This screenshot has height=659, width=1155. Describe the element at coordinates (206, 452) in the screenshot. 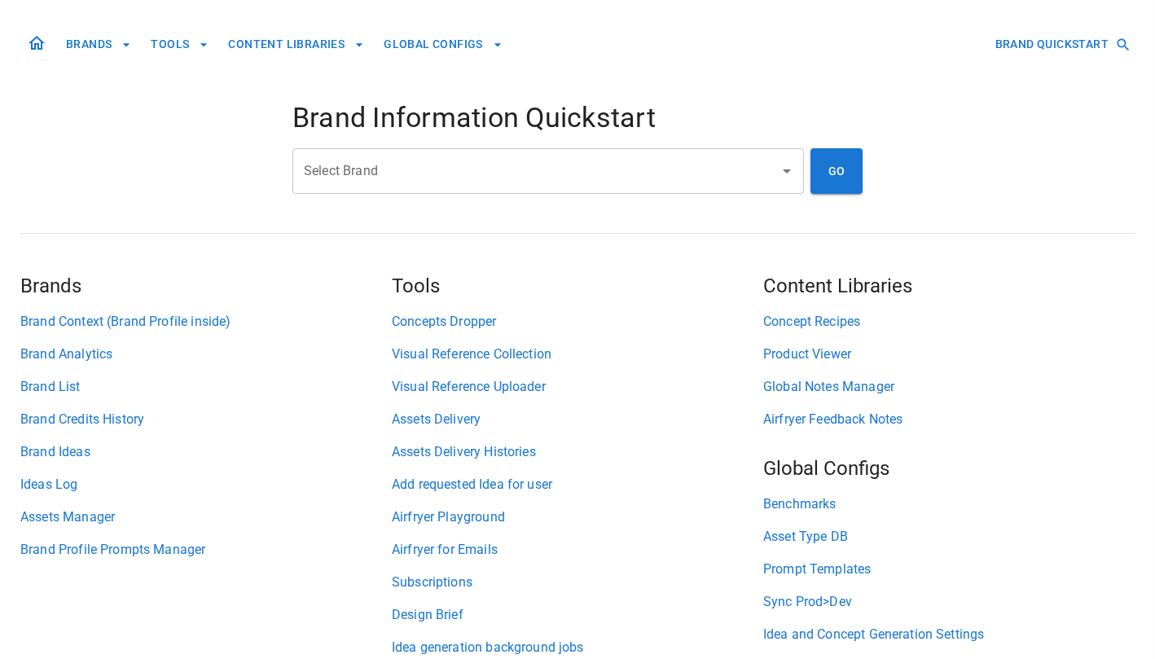

I see `a: Brand Ideas` at that location.